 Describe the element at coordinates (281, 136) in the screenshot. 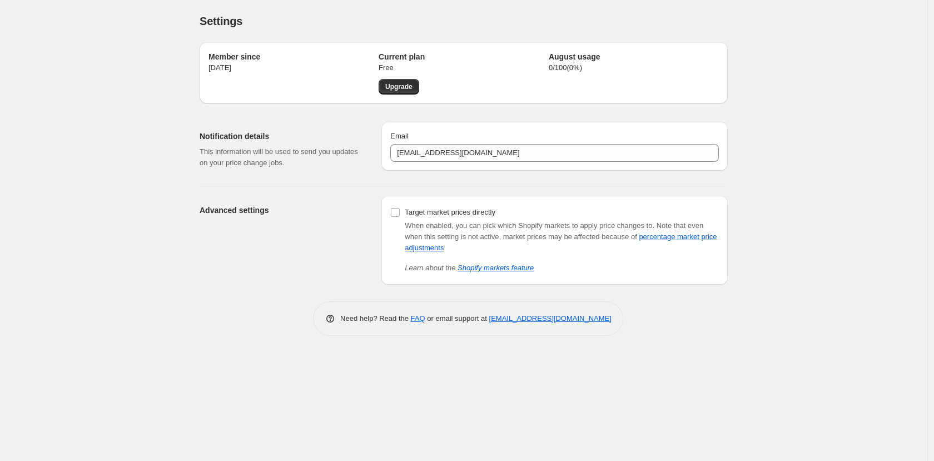

I see `h2: Notification details` at that location.